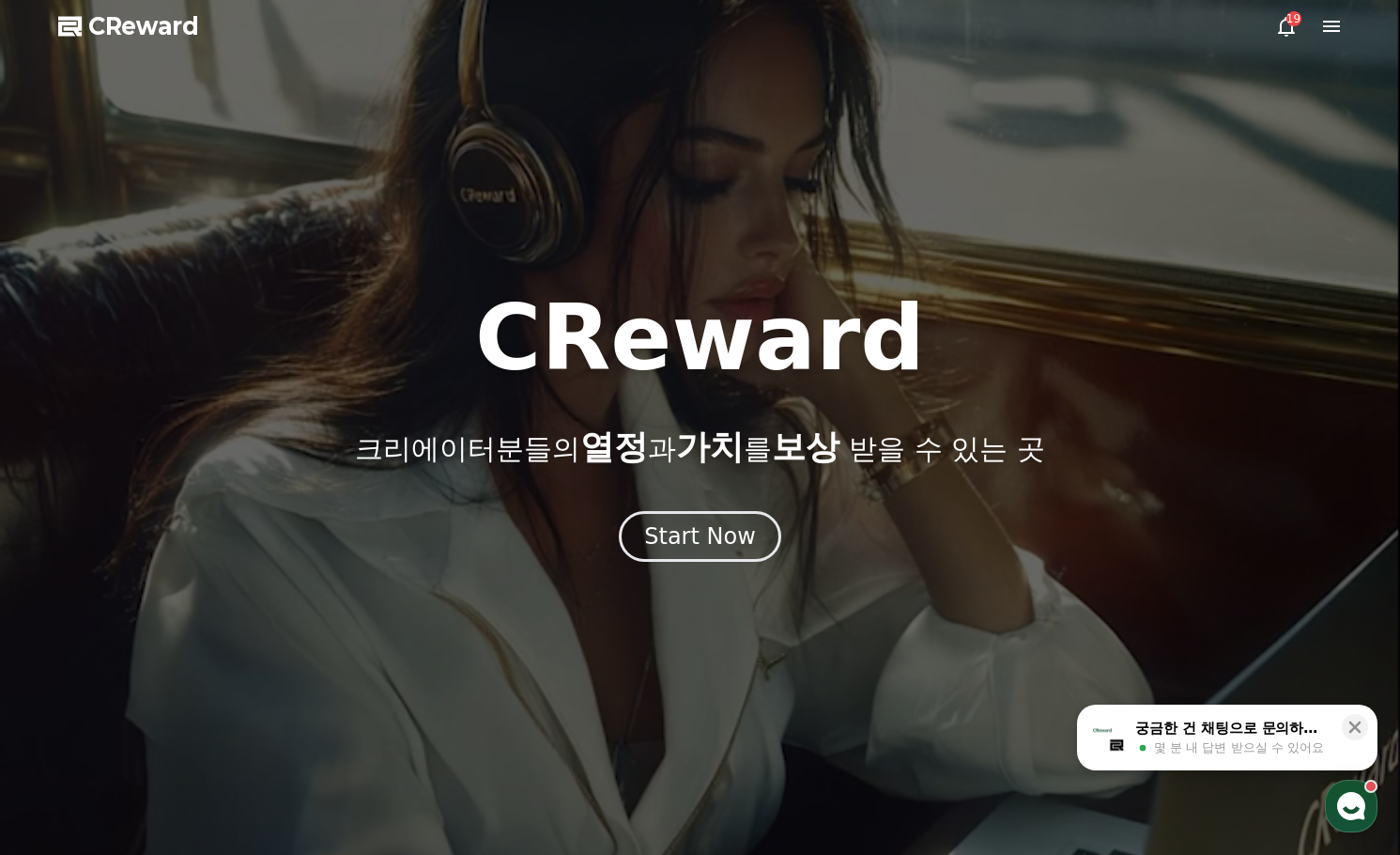 This screenshot has width=1400, height=855. Describe the element at coordinates (615, 446) in the screenshot. I see `span: 열정` at that location.